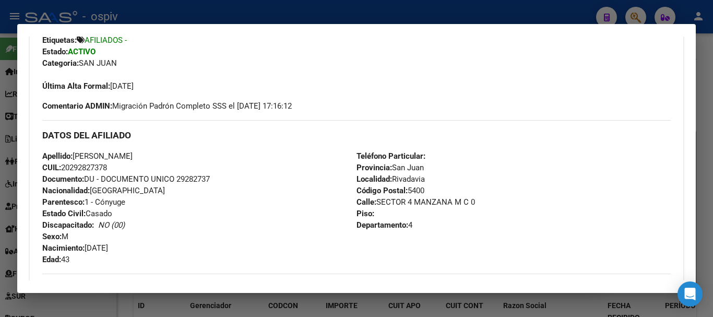 This screenshot has height=317, width=713. Describe the element at coordinates (75, 167) in the screenshot. I see `span: 20292827378` at that location.